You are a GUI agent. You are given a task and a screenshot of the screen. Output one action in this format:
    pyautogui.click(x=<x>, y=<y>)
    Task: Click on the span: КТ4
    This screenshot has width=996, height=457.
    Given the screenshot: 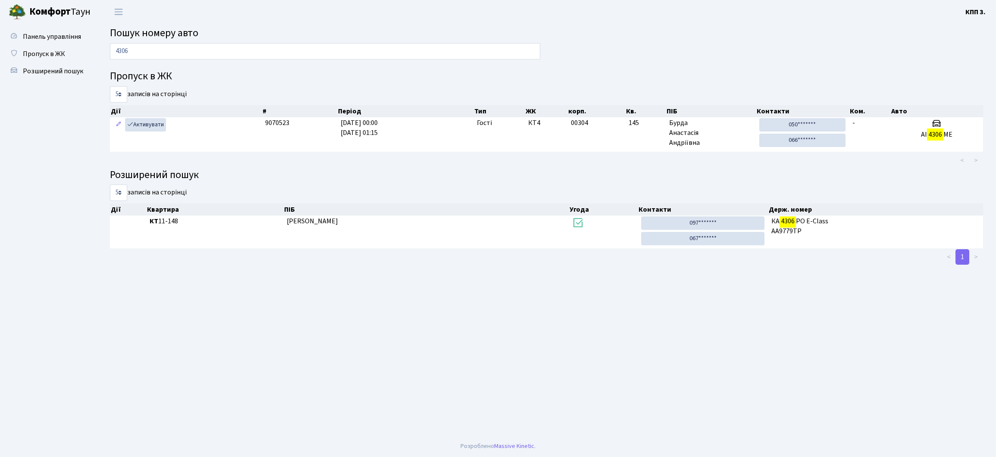 What is the action you would take?
    pyautogui.click(x=546, y=123)
    